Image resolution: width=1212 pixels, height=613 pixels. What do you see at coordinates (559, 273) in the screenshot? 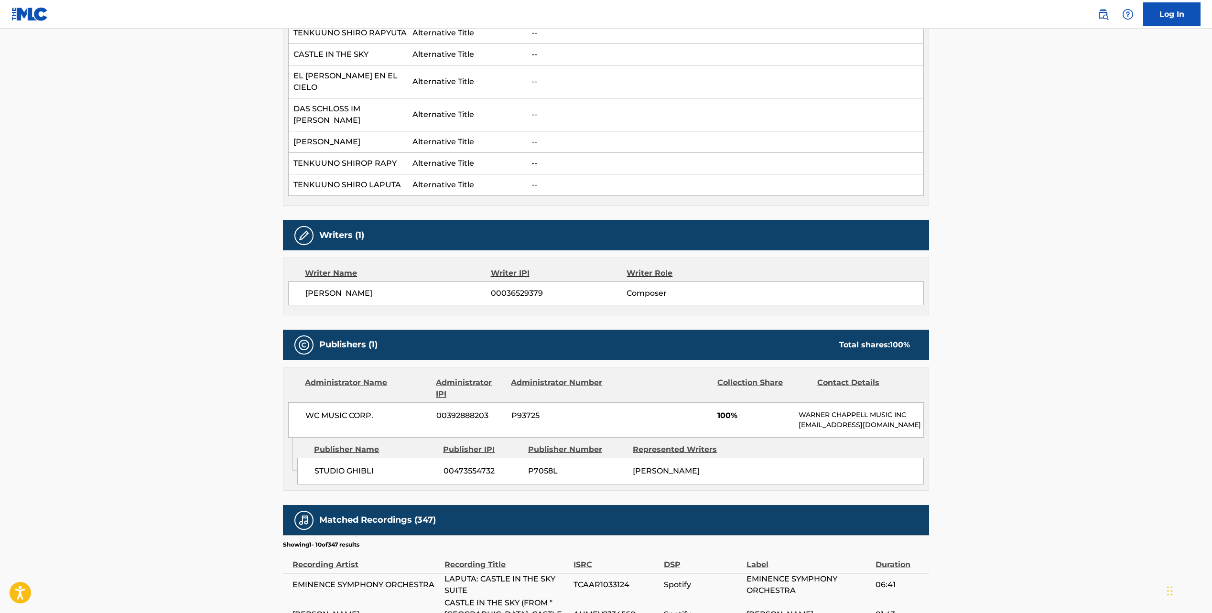
I see `div: Writer IPI` at bounding box center [559, 273].